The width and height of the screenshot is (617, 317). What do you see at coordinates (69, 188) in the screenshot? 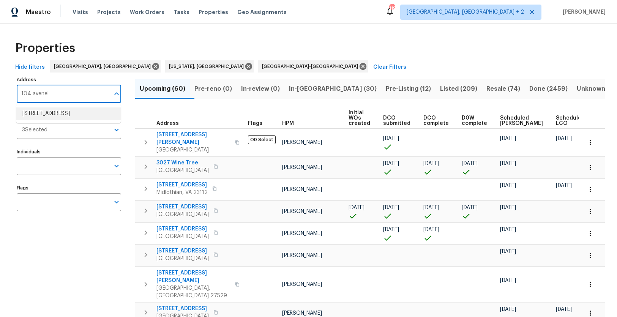
I see `label: Flags` at bounding box center [69, 188].